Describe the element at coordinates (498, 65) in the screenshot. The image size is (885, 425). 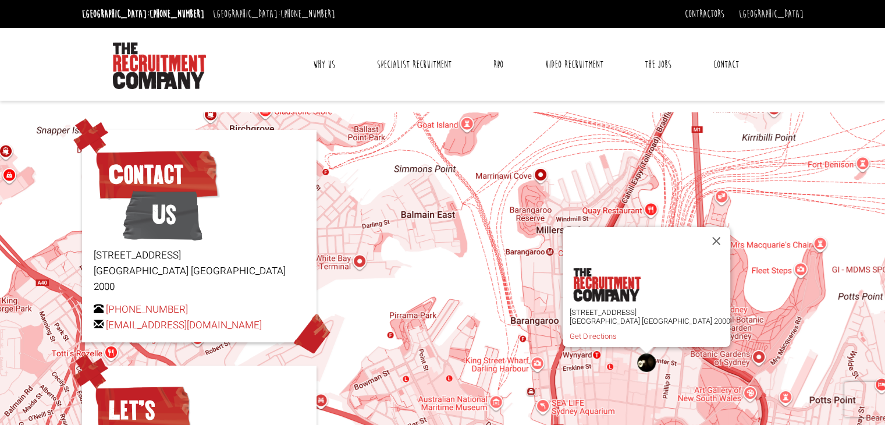
I see `a: RPO` at that location.